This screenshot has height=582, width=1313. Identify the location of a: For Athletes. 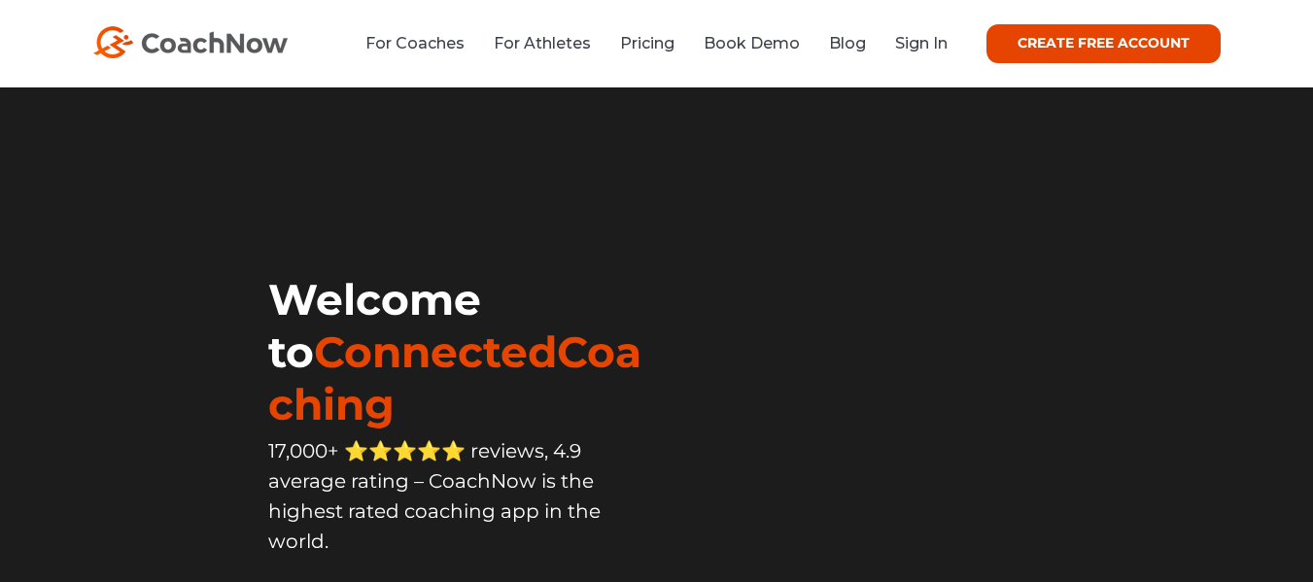
(542, 43).